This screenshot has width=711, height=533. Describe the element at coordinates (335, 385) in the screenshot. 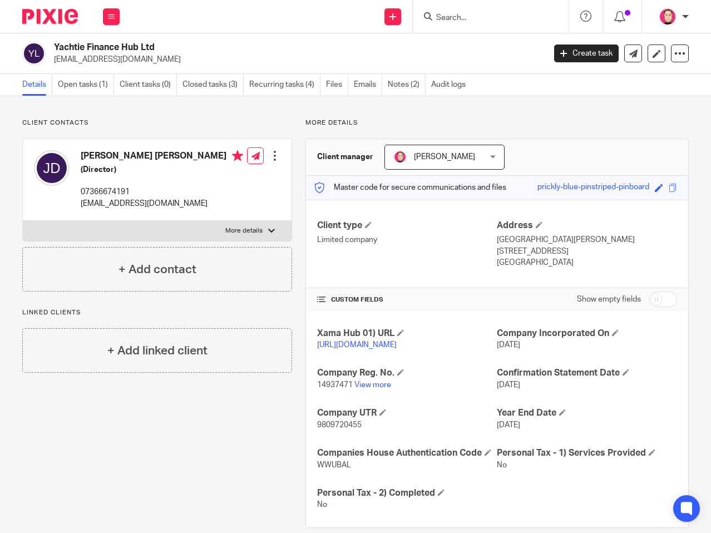

I see `span: 14937471` at that location.